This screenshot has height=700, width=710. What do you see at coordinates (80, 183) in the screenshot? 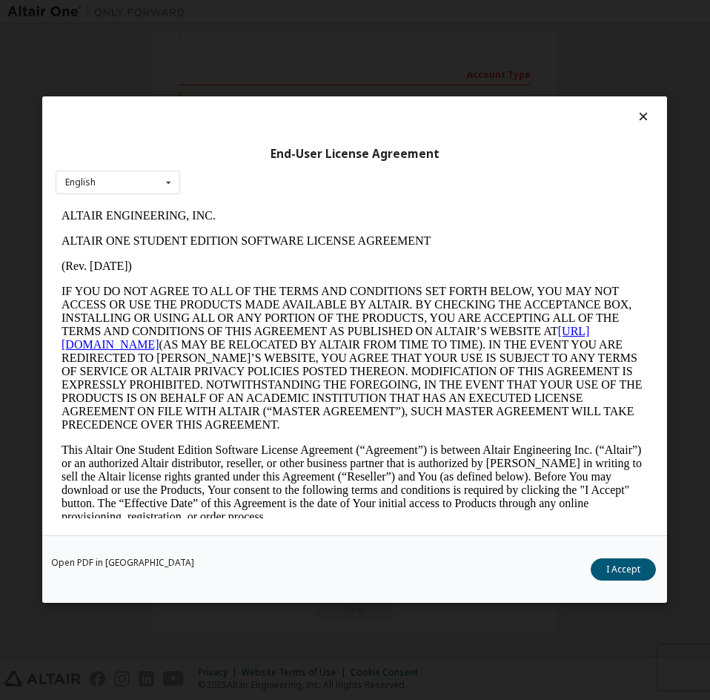
I see `div: English` at bounding box center [80, 183].